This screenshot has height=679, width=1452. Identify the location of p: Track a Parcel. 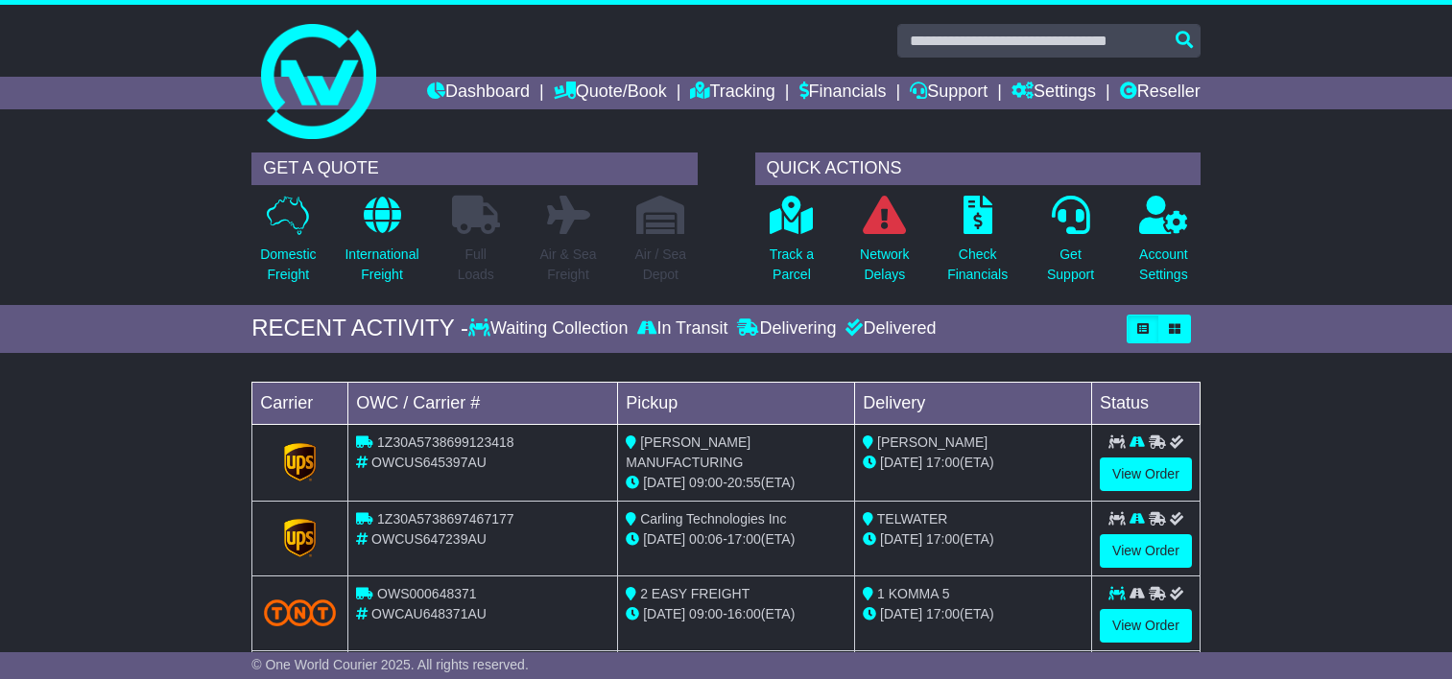
(792, 265).